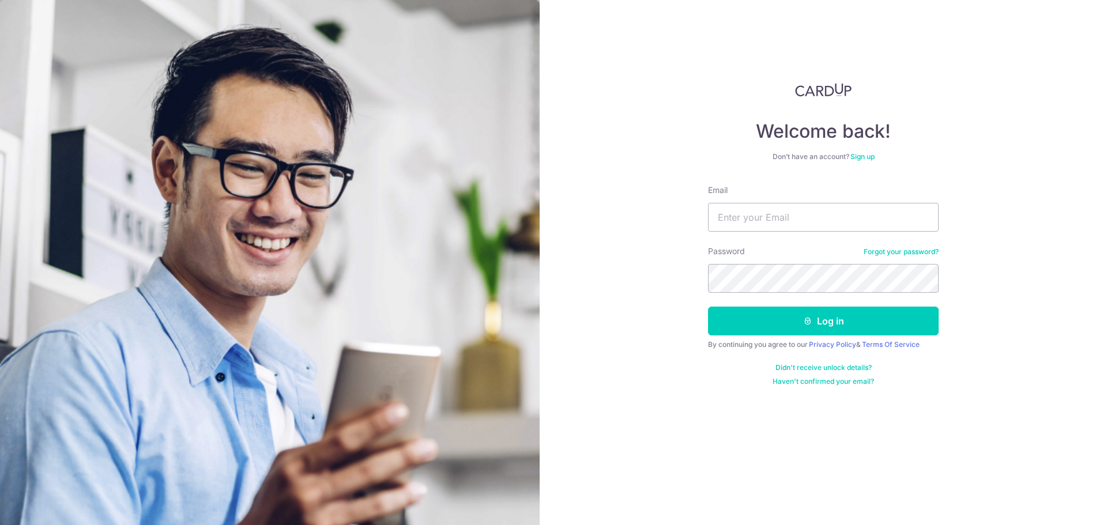 This screenshot has width=1107, height=525. What do you see at coordinates (823, 157) in the screenshot?
I see `div: Don’t have an account?` at bounding box center [823, 157].